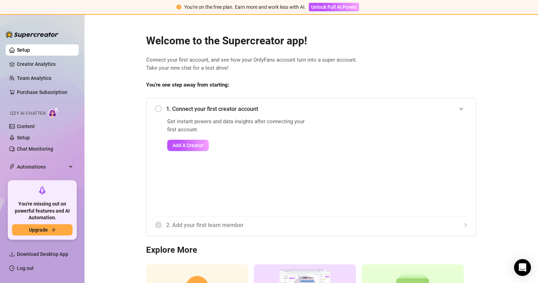 The image size is (538, 283). I want to click on span: rocket, so click(42, 190).